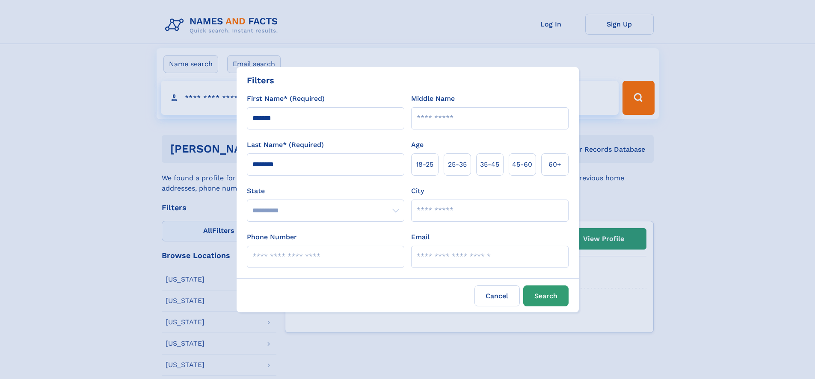 The width and height of the screenshot is (815, 379). I want to click on button: Search, so click(546, 296).